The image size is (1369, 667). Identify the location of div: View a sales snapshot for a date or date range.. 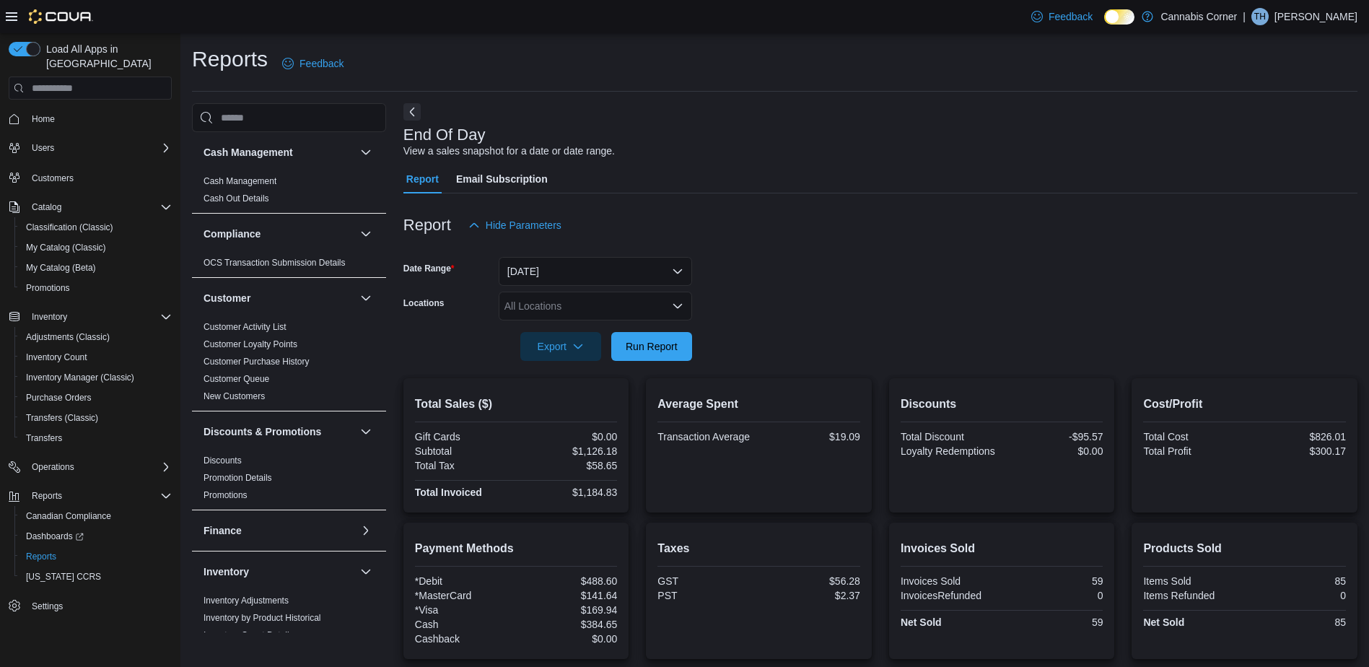
(509, 151).